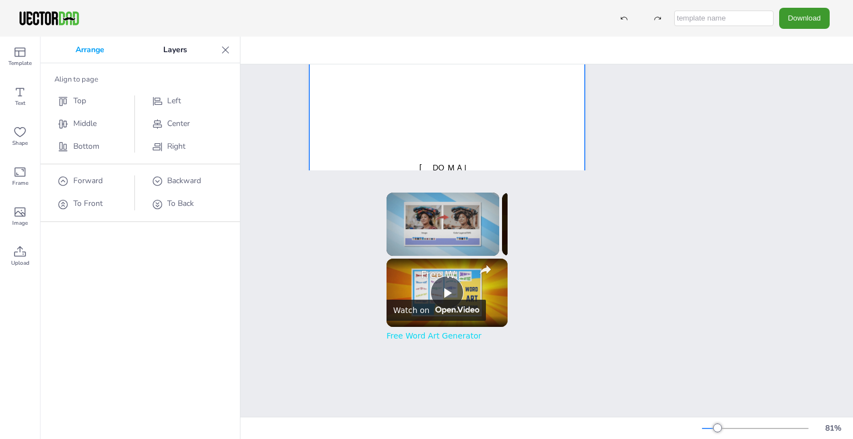  I want to click on p: Layers, so click(175, 50).